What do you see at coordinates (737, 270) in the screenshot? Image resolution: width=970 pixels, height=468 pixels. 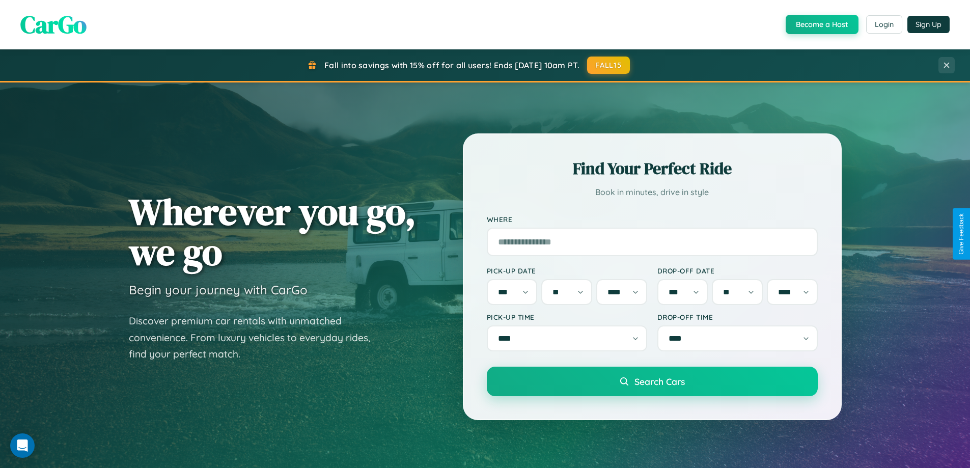 I see `label: Drop-off Date` at bounding box center [737, 270].